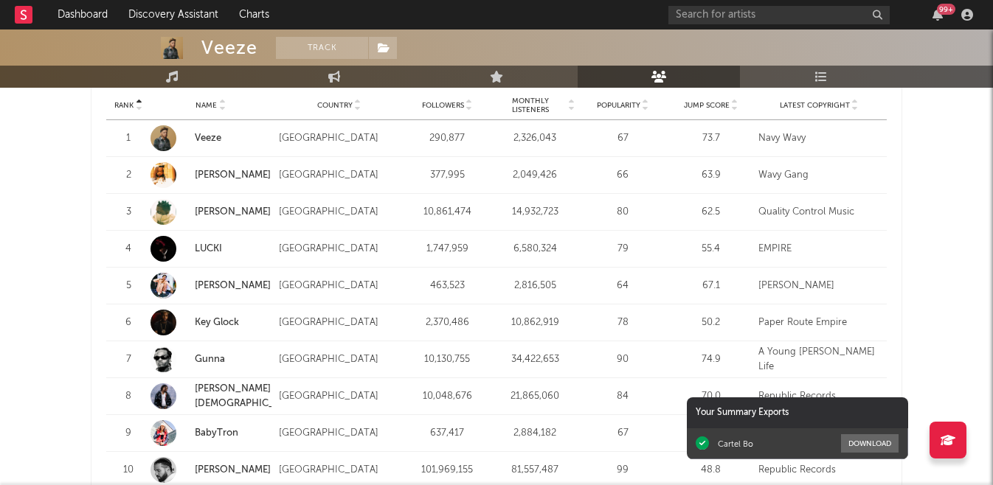  I want to click on div: 2,049,426, so click(535, 176).